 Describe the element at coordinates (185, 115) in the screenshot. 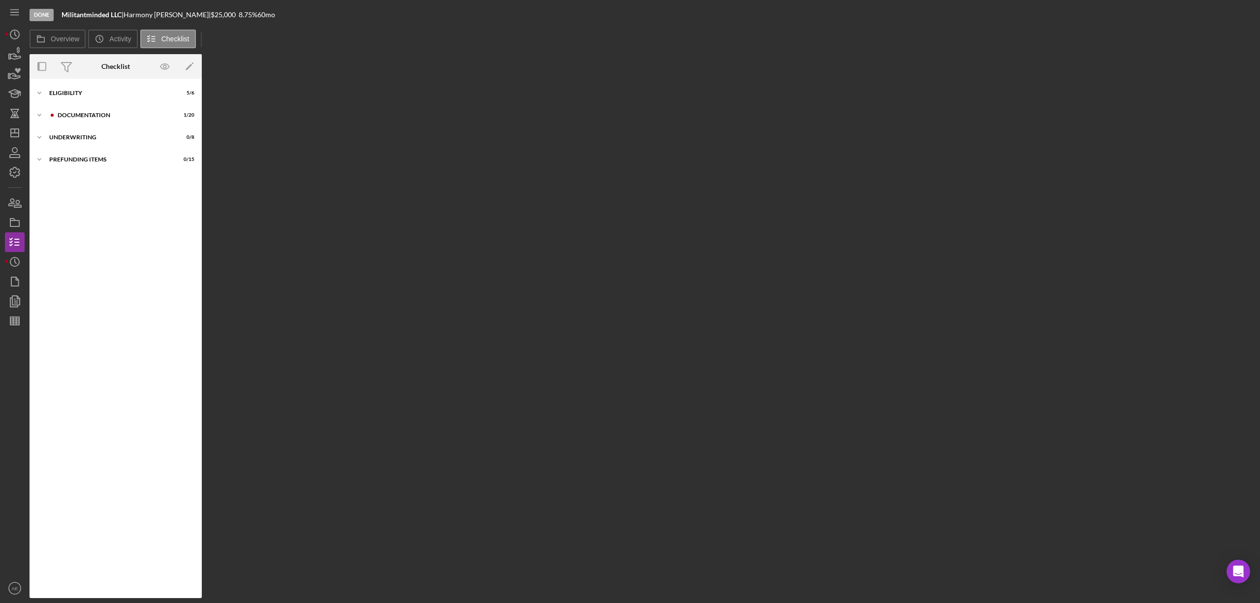

I see `div: 1 / 20` at that location.